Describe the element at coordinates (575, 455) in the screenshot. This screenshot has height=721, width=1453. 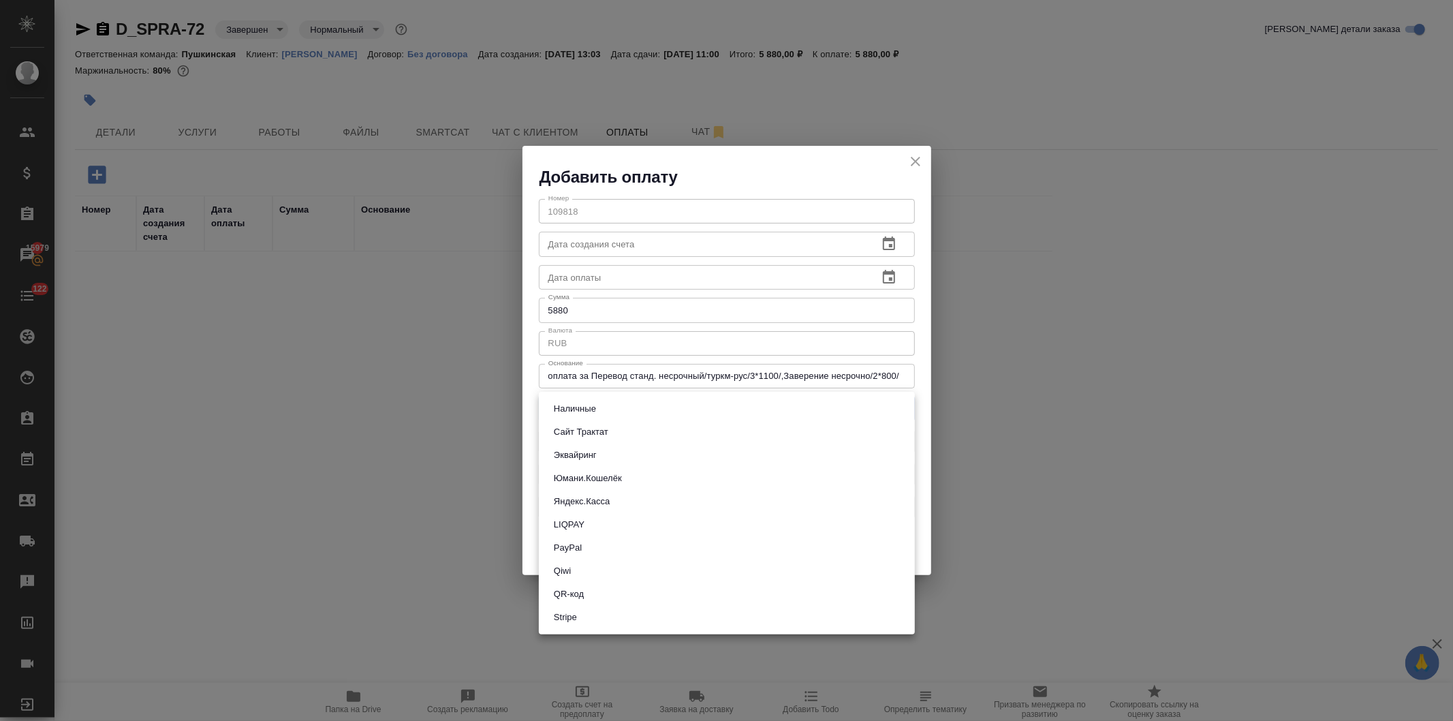
I see `button: Эквайринг` at that location.